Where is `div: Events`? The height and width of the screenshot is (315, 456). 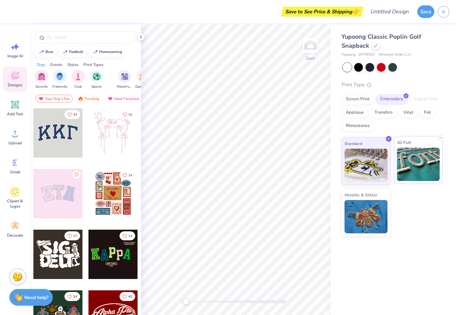 div: Events is located at coordinates (56, 65).